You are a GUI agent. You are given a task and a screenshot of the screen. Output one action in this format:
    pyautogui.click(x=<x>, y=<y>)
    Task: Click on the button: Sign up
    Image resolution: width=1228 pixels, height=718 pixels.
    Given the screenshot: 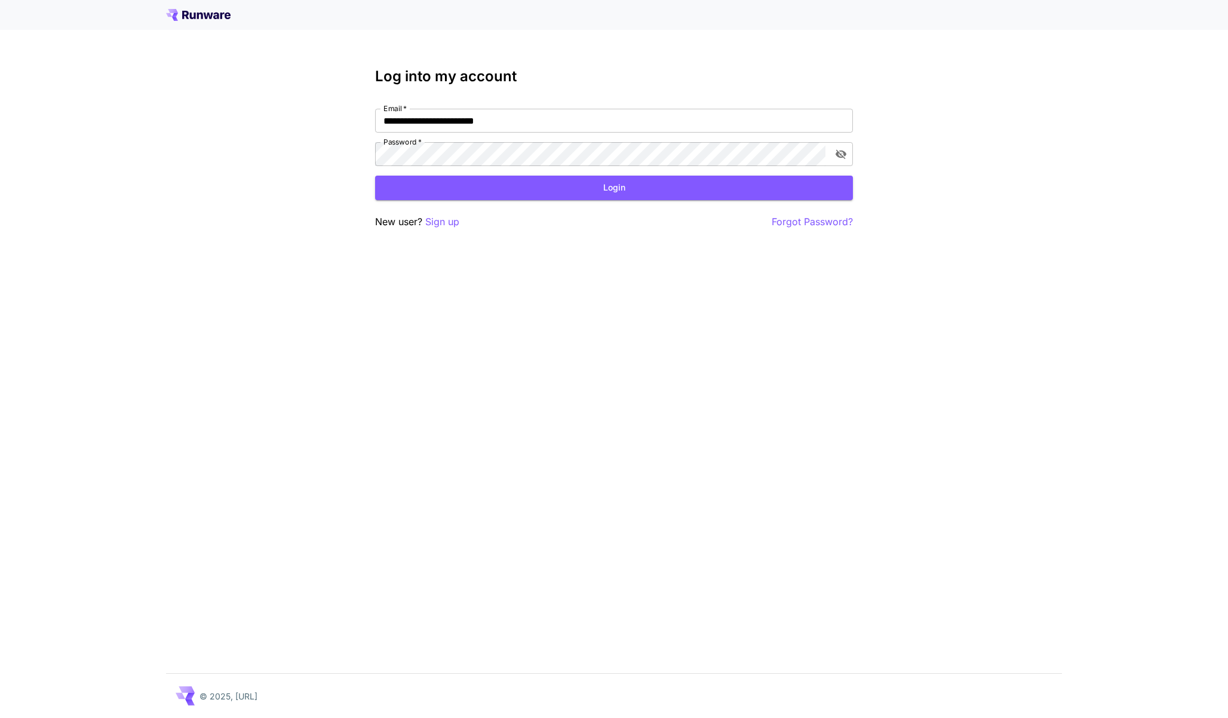 What is the action you would take?
    pyautogui.click(x=442, y=222)
    